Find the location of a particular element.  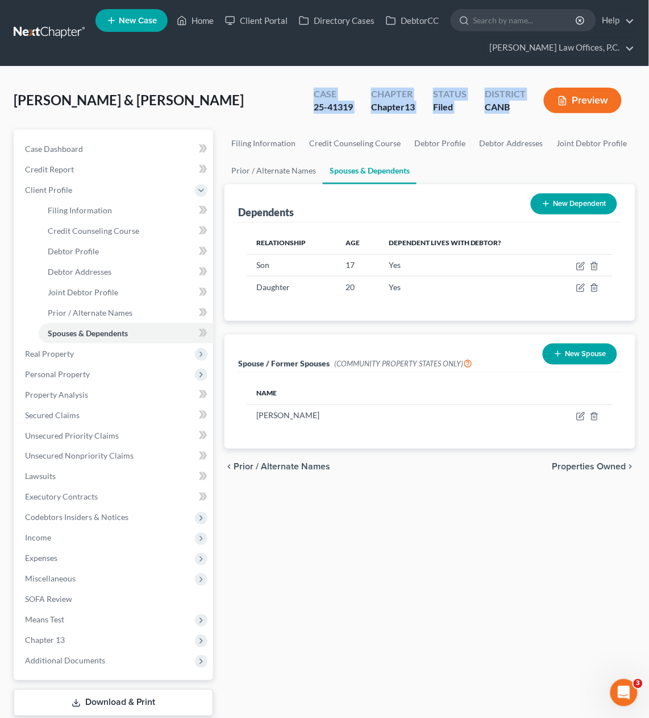

span: Spouse / Former Spouses is located at coordinates (284, 363).